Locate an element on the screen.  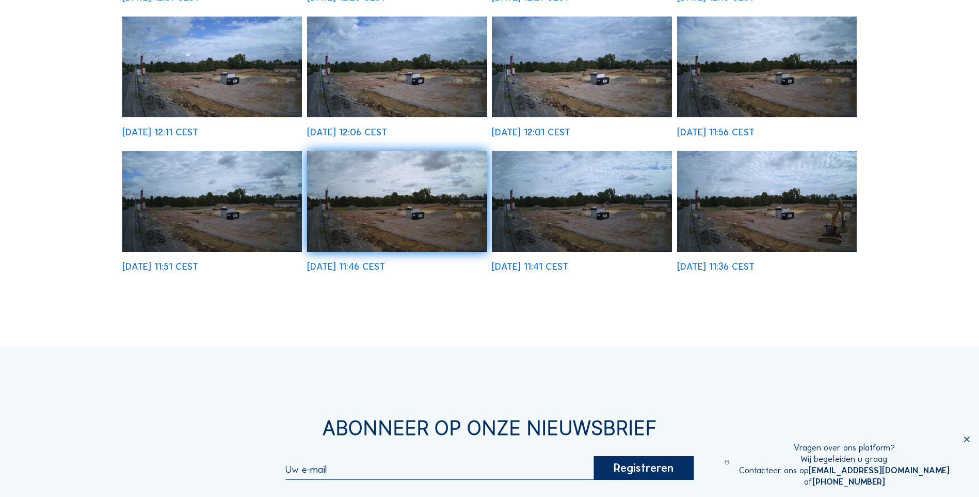
div: Wij begeleiden u graag. is located at coordinates (845, 459).